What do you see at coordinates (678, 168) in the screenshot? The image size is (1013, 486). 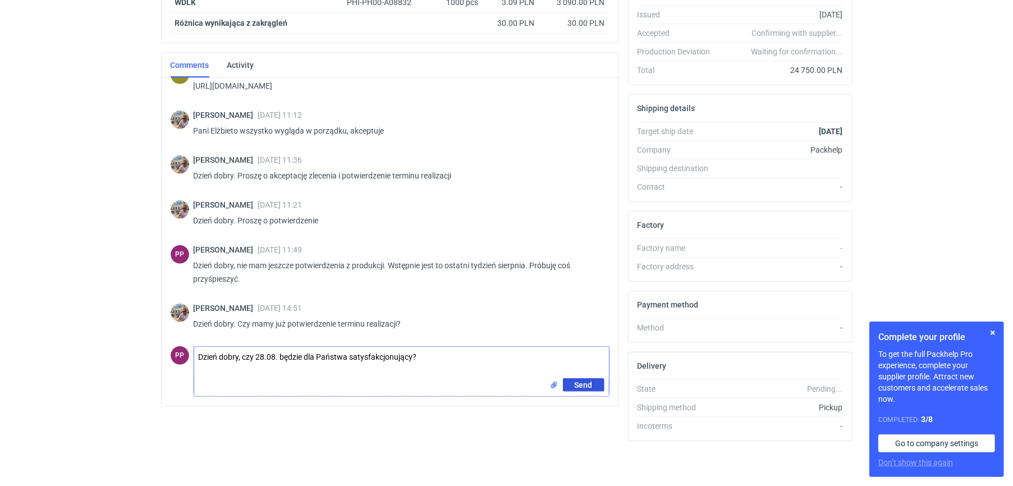 I see `div: Shipping destination` at bounding box center [678, 168].